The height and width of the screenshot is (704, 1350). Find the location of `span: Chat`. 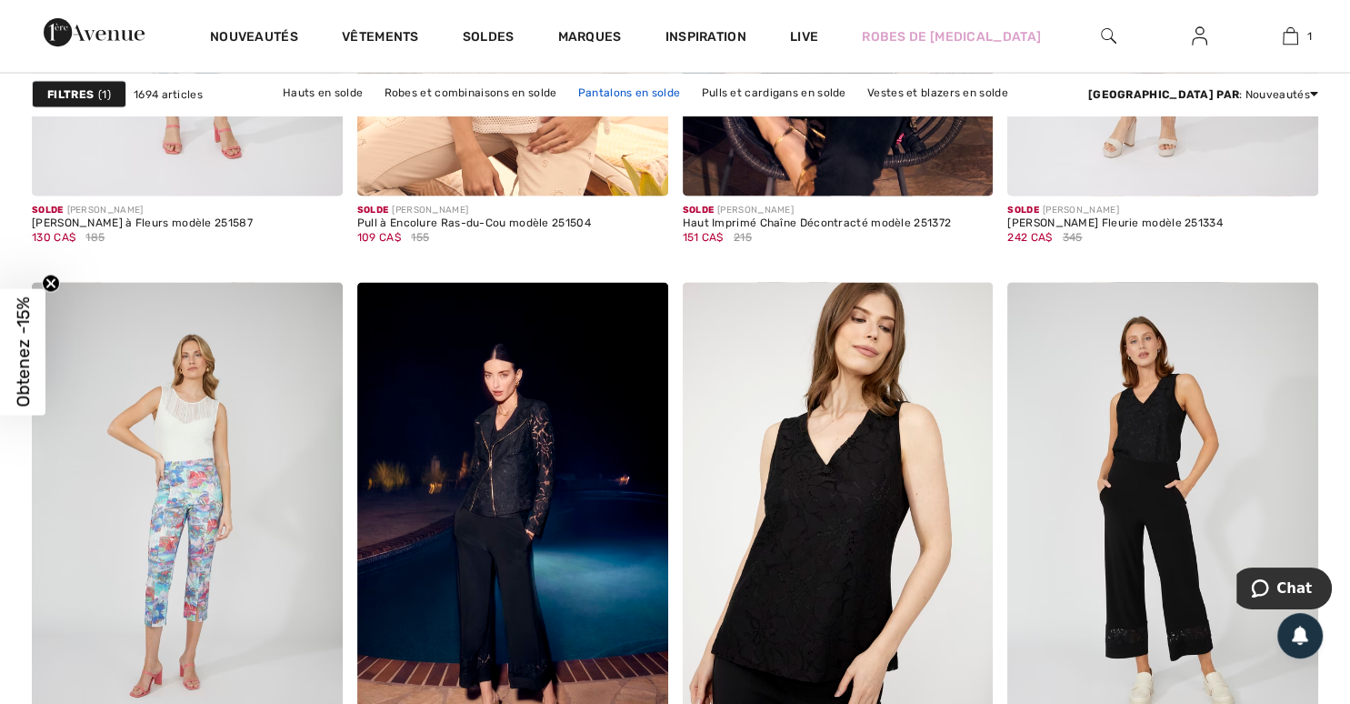

span: Chat is located at coordinates (57, 21).